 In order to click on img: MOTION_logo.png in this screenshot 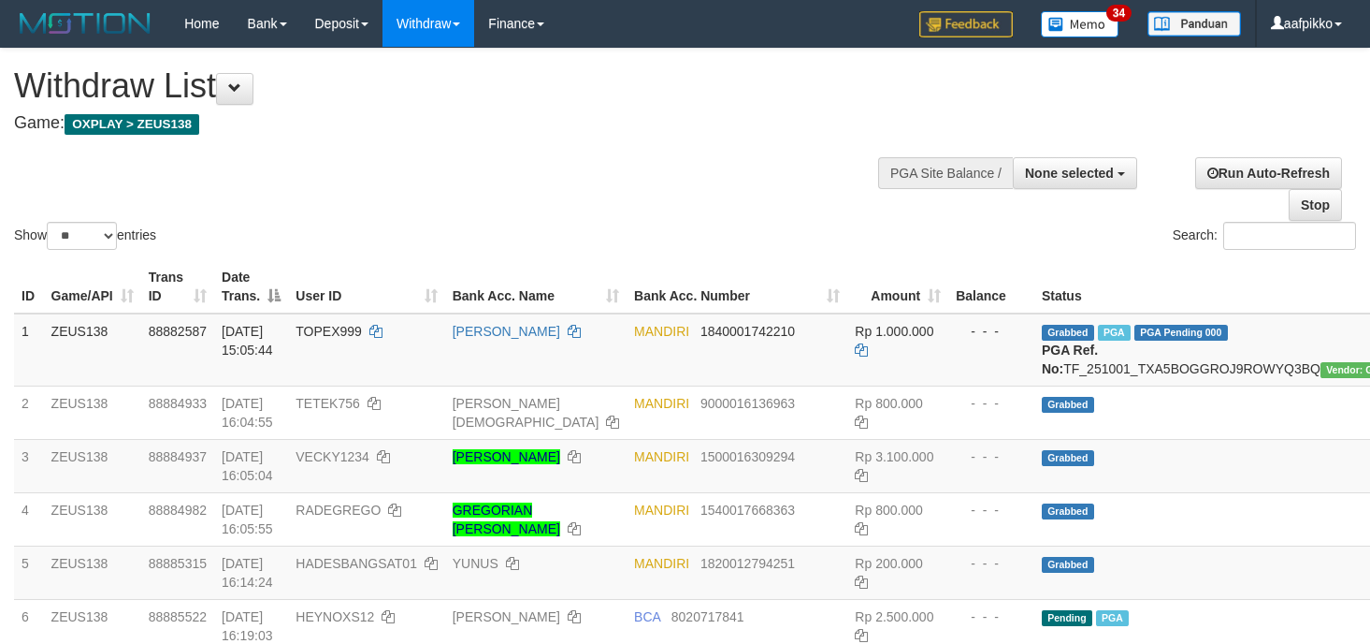, I will do `click(85, 23)`.